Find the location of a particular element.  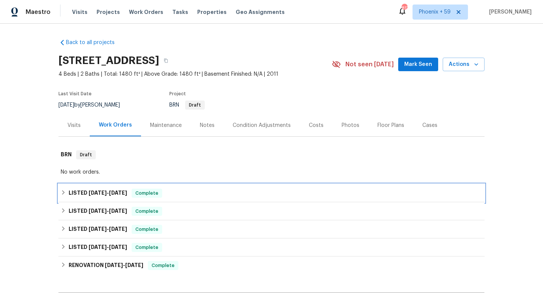

span: Phoenix + 59 is located at coordinates (435, 12).